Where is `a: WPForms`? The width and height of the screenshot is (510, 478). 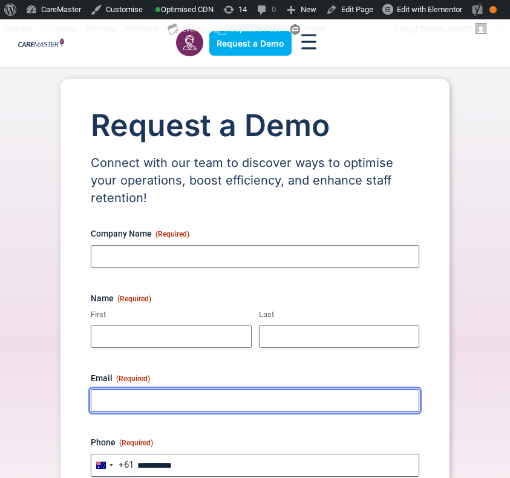 a: WPForms is located at coordinates (142, 29).